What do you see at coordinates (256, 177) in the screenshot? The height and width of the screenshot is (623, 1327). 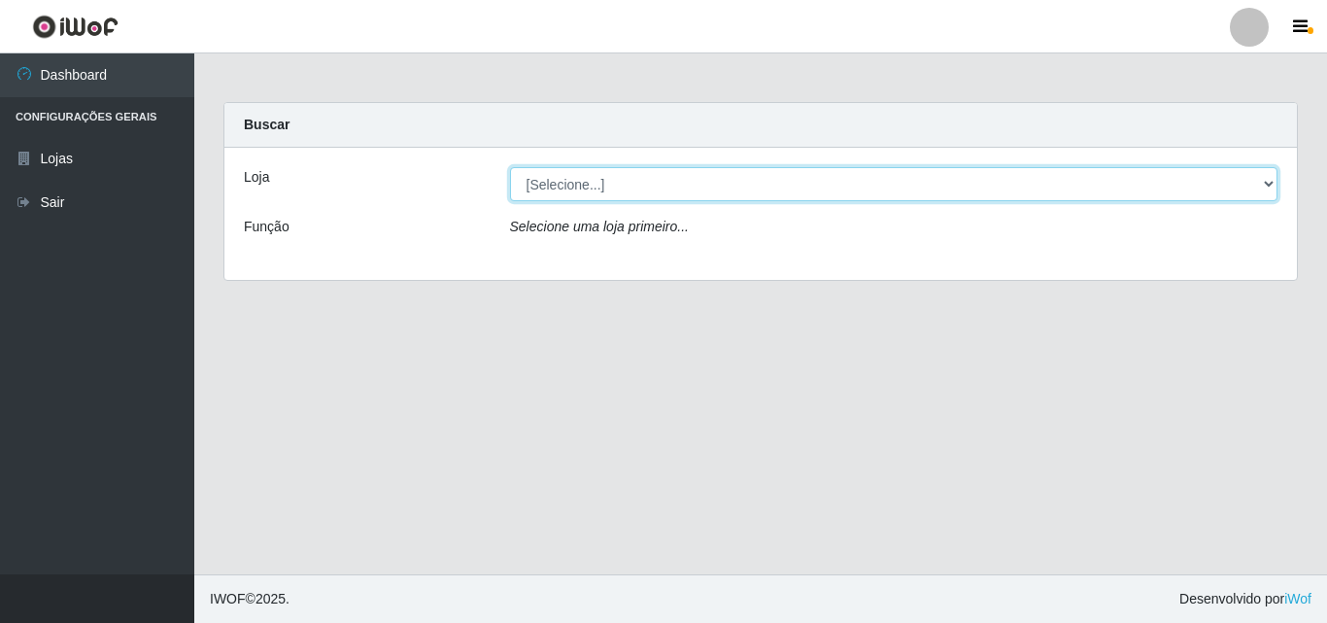 I see `label: Loja` at bounding box center [256, 177].